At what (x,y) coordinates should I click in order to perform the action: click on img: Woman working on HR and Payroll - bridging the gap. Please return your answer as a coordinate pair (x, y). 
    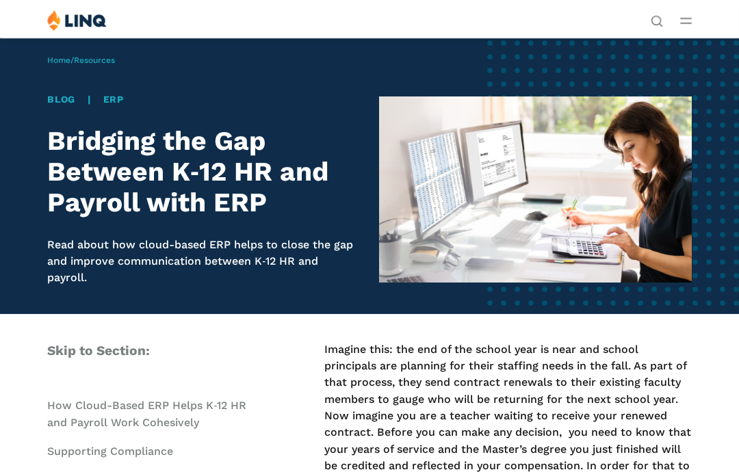
    Looking at the image, I should click on (535, 190).